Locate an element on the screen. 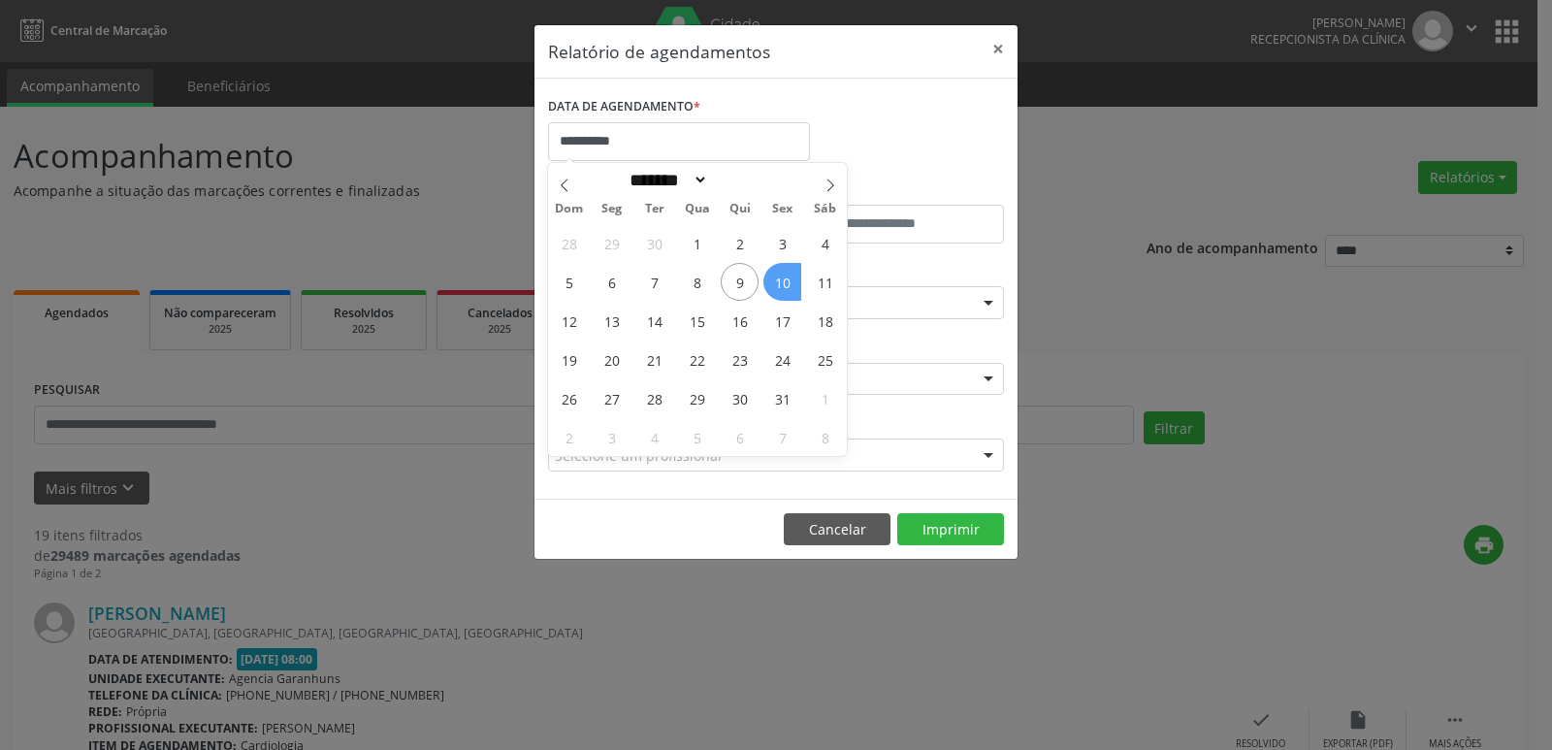 The width and height of the screenshot is (1552, 750). span: Outubro 25, 2025 is located at coordinates (825, 359).